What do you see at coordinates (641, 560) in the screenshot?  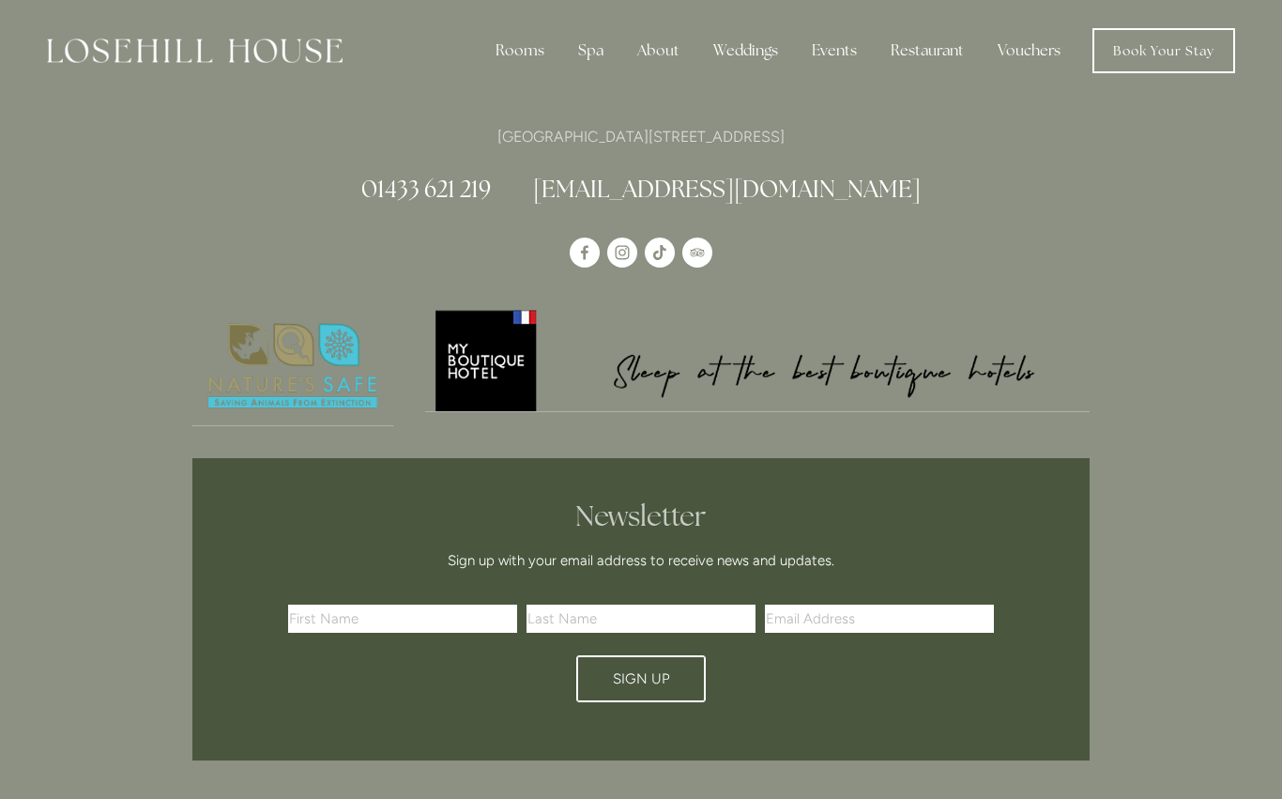 I see `p: Sign up with your email address to receive news and updates.` at bounding box center [641, 560].